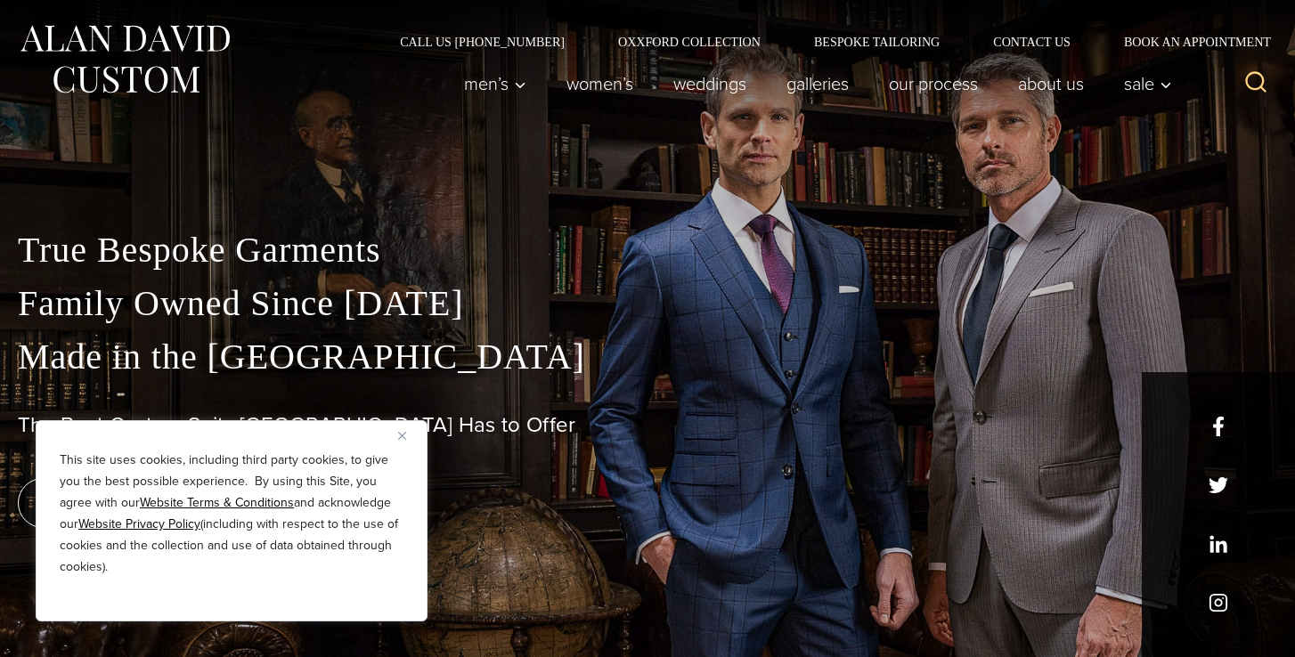  I want to click on nav: Secondary Navigation, so click(824, 42).